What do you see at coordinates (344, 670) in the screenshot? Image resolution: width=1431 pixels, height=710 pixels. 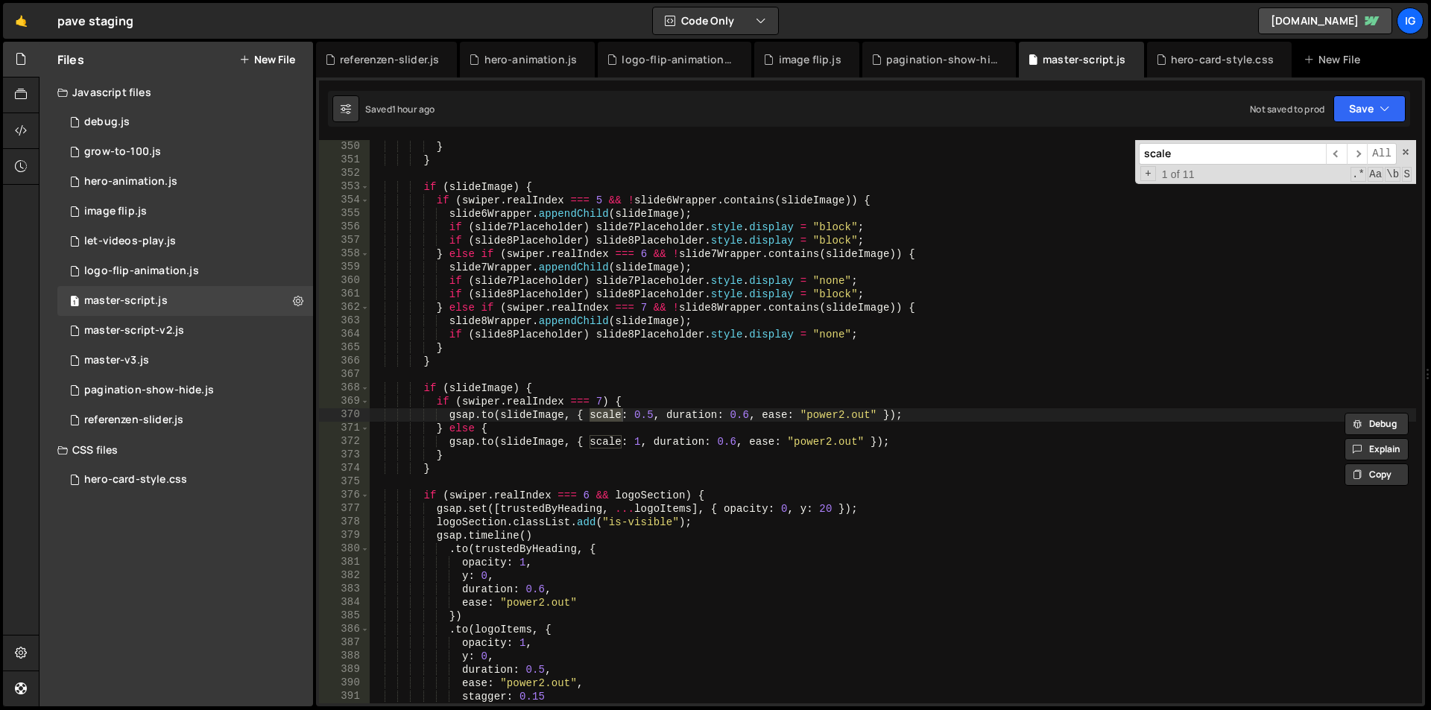 I see `div: 389` at bounding box center [344, 670].